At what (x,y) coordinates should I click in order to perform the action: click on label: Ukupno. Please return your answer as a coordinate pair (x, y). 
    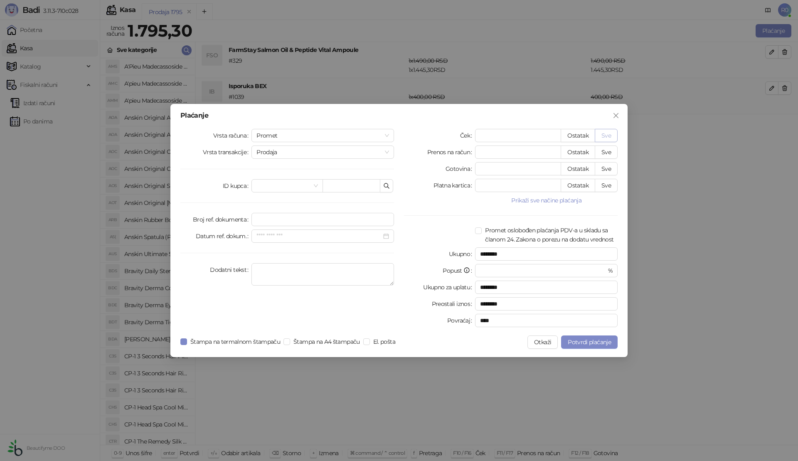
    Looking at the image, I should click on (462, 254).